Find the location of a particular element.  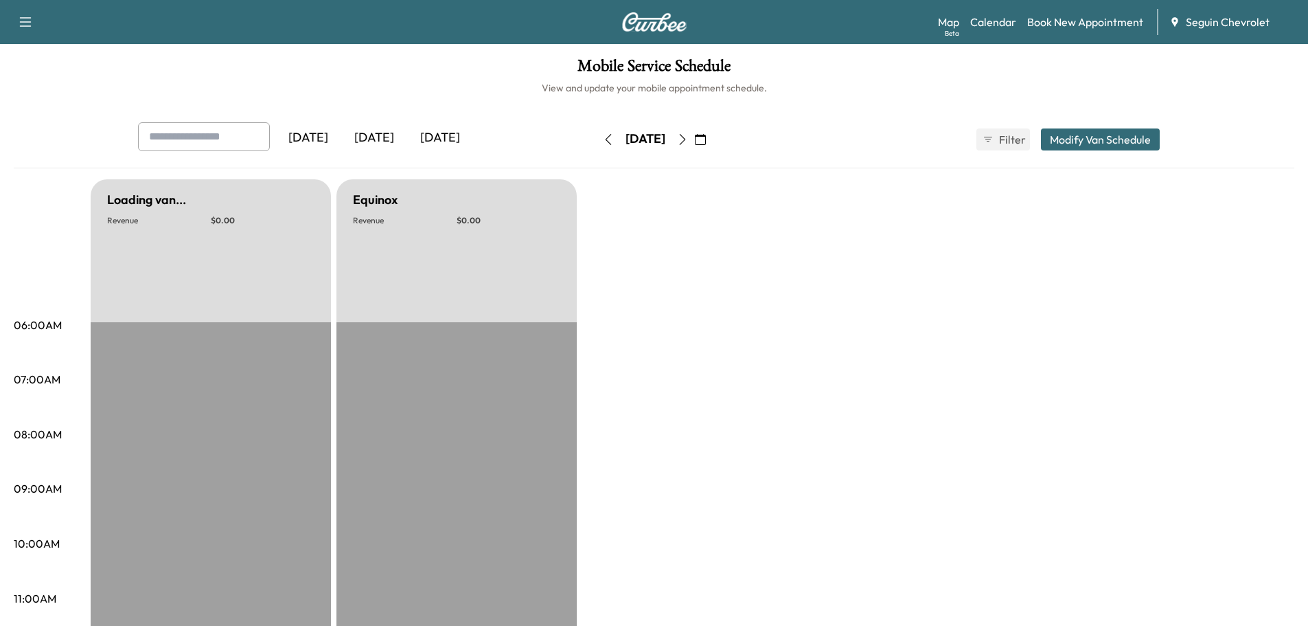

a: Book New Appointment is located at coordinates (1085, 22).